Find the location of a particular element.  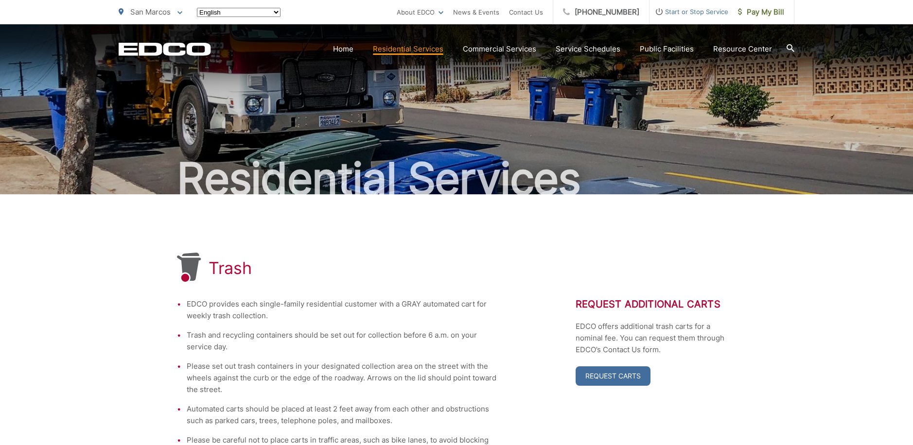

h1: Trash is located at coordinates (230, 268).